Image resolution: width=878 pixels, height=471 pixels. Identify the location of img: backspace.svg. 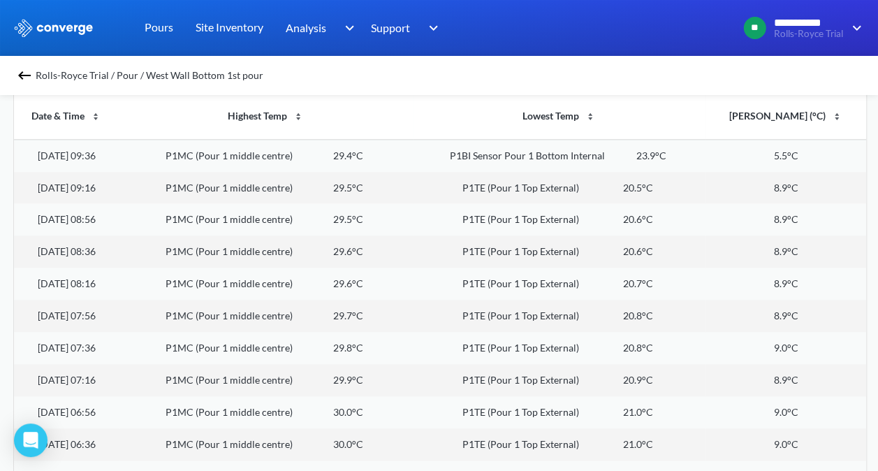
(24, 75).